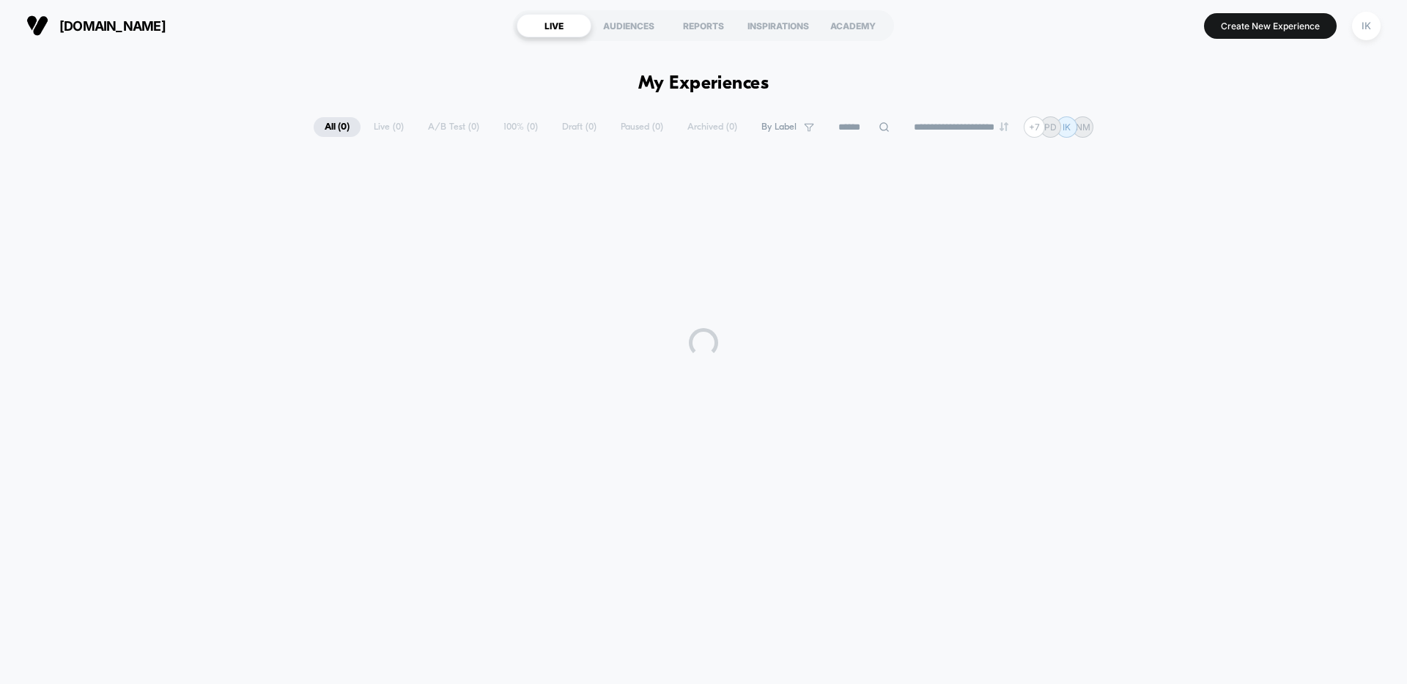  I want to click on div: IK, so click(1366, 26).